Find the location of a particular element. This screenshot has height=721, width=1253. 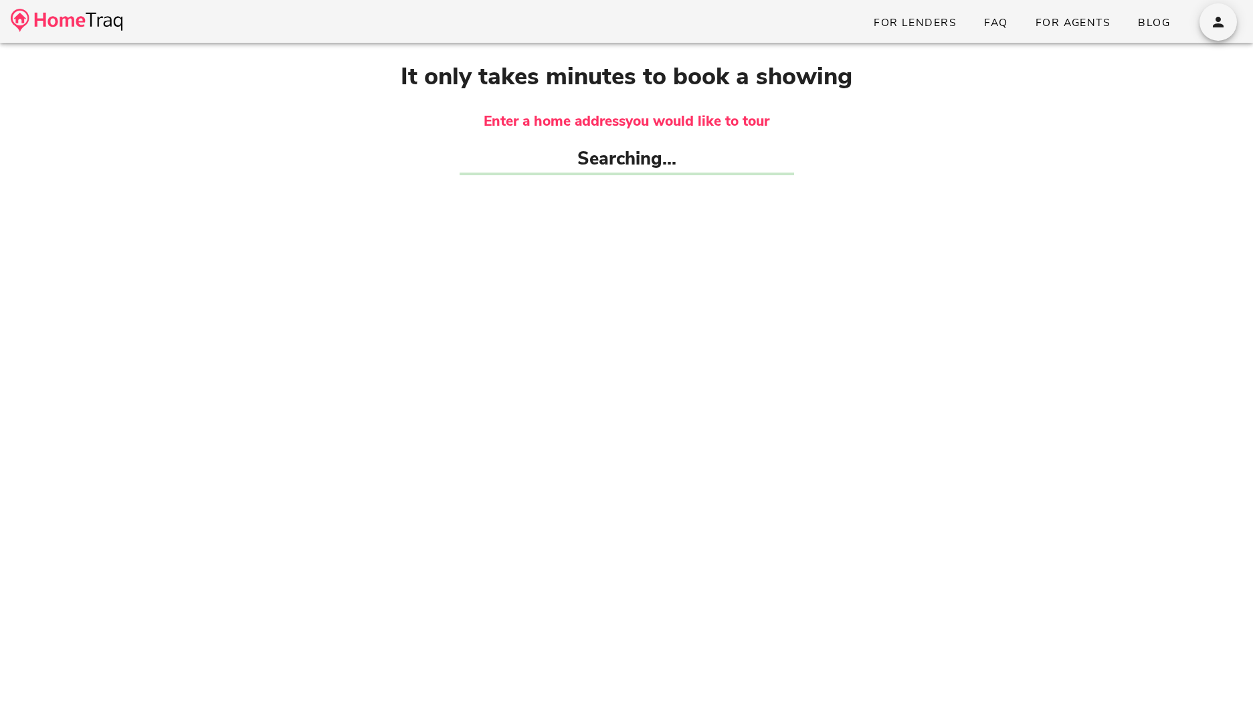

h2: Searching... is located at coordinates (627, 159).